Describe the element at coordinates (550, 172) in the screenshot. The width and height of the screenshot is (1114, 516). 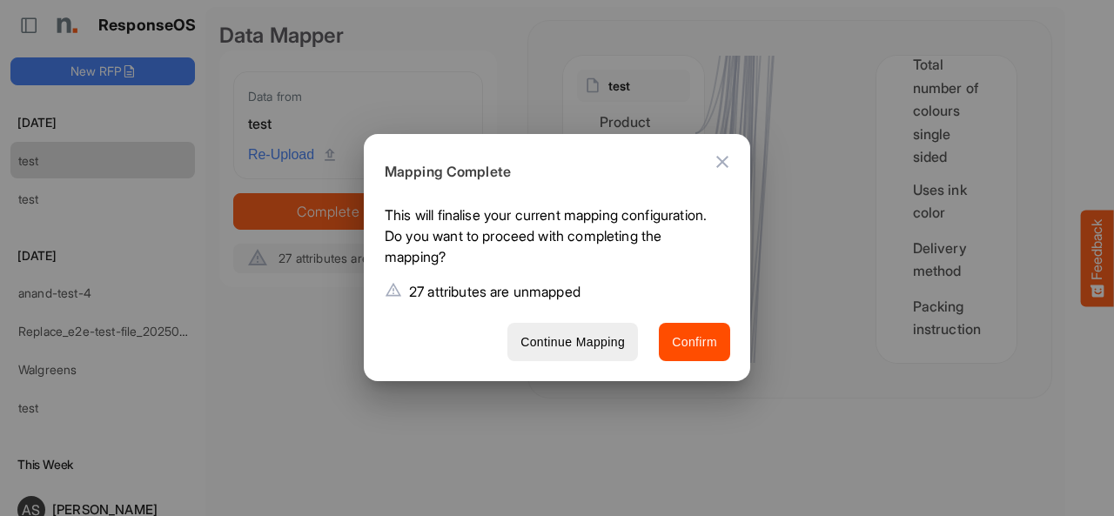
I see `h6: Mapping Complete` at that location.